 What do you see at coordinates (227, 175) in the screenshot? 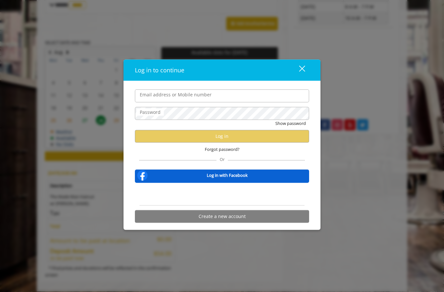
I see `b: Log in with Facebook` at bounding box center [227, 175].